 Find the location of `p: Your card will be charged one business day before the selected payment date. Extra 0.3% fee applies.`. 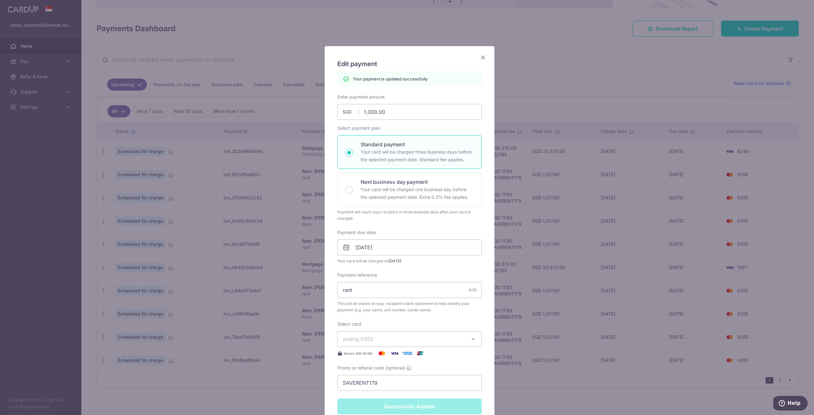

p: Your card will be charged one business day before the selected payment date. Extra 0.3% fee applies. is located at coordinates (417, 193).